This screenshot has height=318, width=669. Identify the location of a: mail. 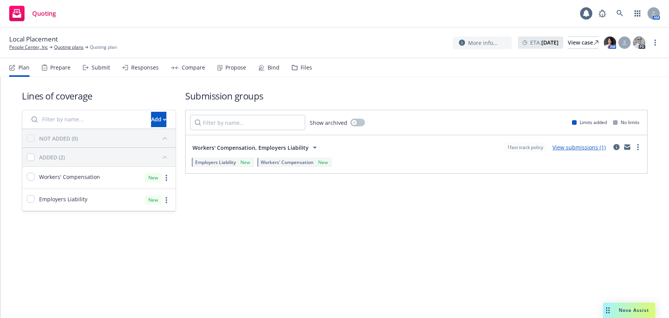
(628, 147).